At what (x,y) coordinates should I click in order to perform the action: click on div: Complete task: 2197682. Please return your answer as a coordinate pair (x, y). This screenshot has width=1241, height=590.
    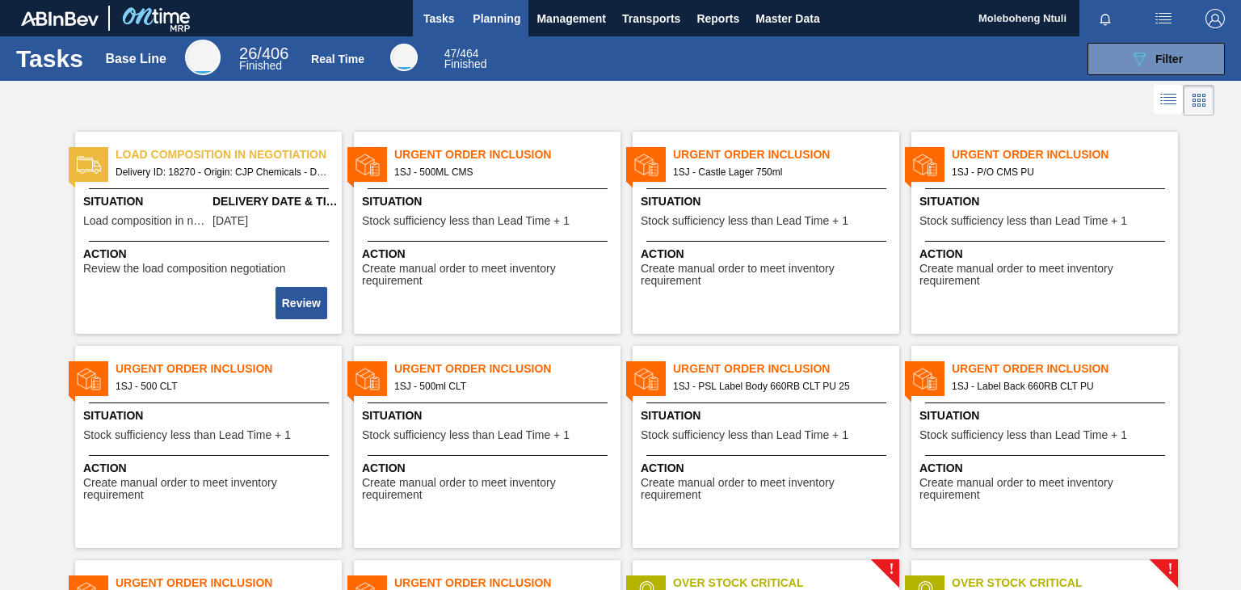
    Looking at the image, I should click on (303, 303).